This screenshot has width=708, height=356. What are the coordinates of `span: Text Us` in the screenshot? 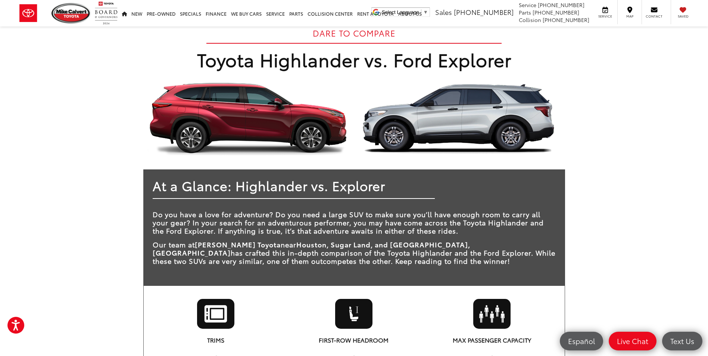 It's located at (682, 341).